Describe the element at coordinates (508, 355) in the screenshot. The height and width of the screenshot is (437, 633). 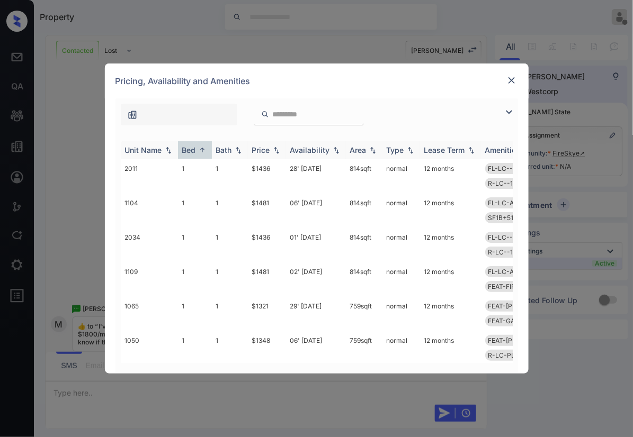
I see `span: R-LC-PLT-1B` at that location.